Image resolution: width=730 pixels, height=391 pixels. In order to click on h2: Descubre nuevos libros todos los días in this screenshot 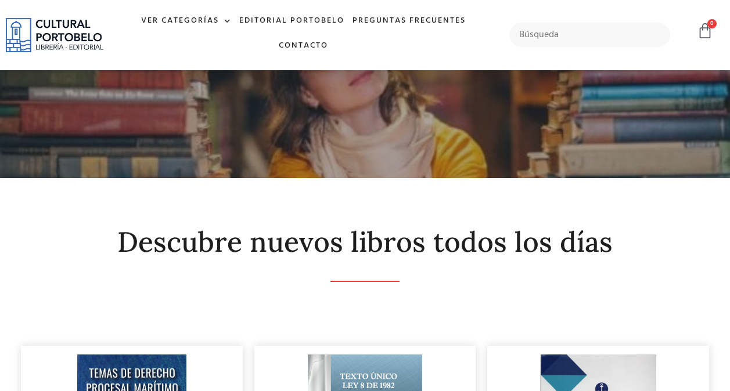, I will do `click(365, 242)`.